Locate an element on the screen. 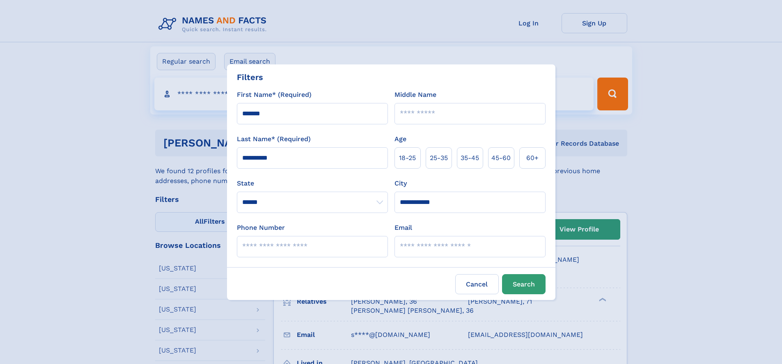 This screenshot has width=782, height=364. label: Middle Name is located at coordinates (415, 95).